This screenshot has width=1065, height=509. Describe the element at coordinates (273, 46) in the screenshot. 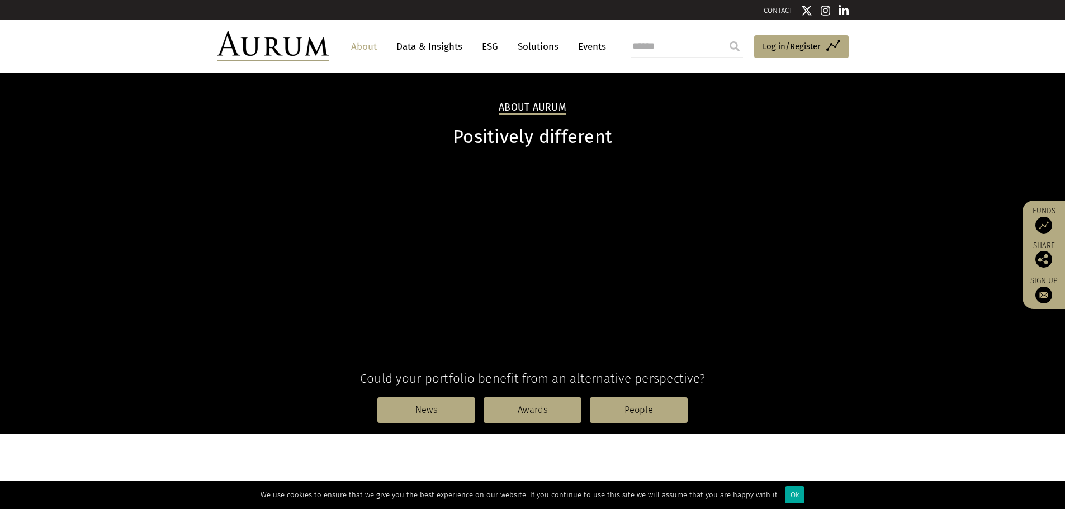

I see `img: Aurum` at that location.